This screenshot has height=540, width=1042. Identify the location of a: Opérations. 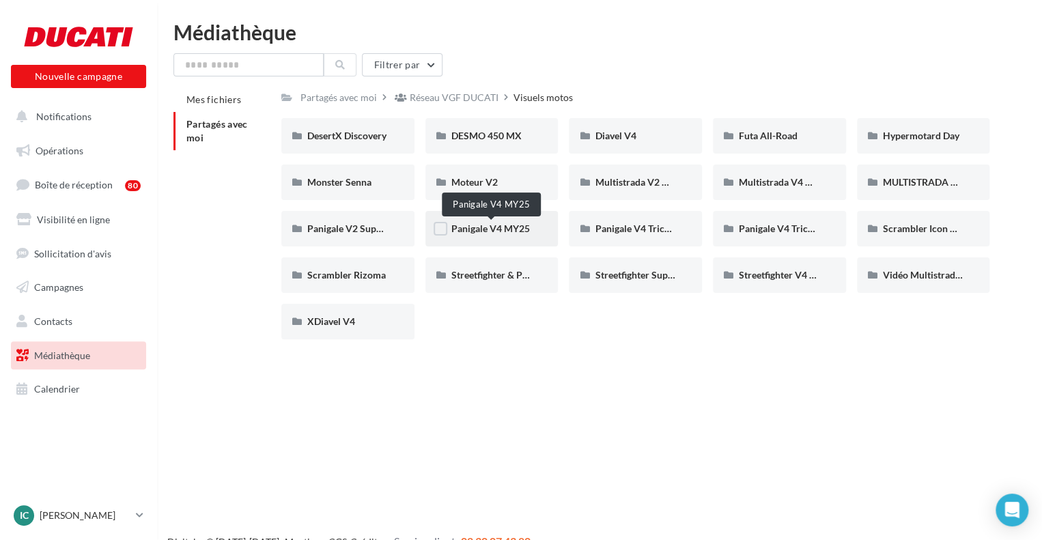
(78, 151).